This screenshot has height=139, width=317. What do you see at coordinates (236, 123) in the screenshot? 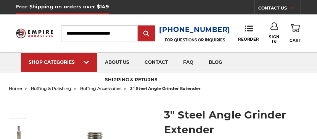
I see `h1: 3" Steel Angle Grinder Extender` at bounding box center [236, 123].